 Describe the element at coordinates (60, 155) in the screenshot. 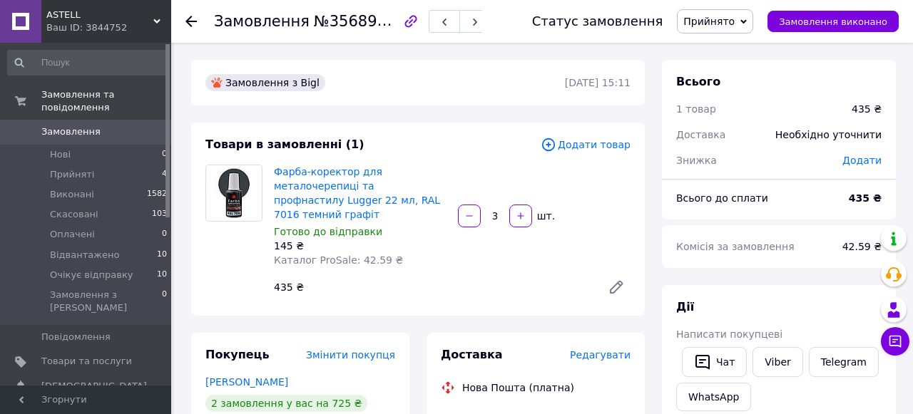

I see `span: Нові` at that location.